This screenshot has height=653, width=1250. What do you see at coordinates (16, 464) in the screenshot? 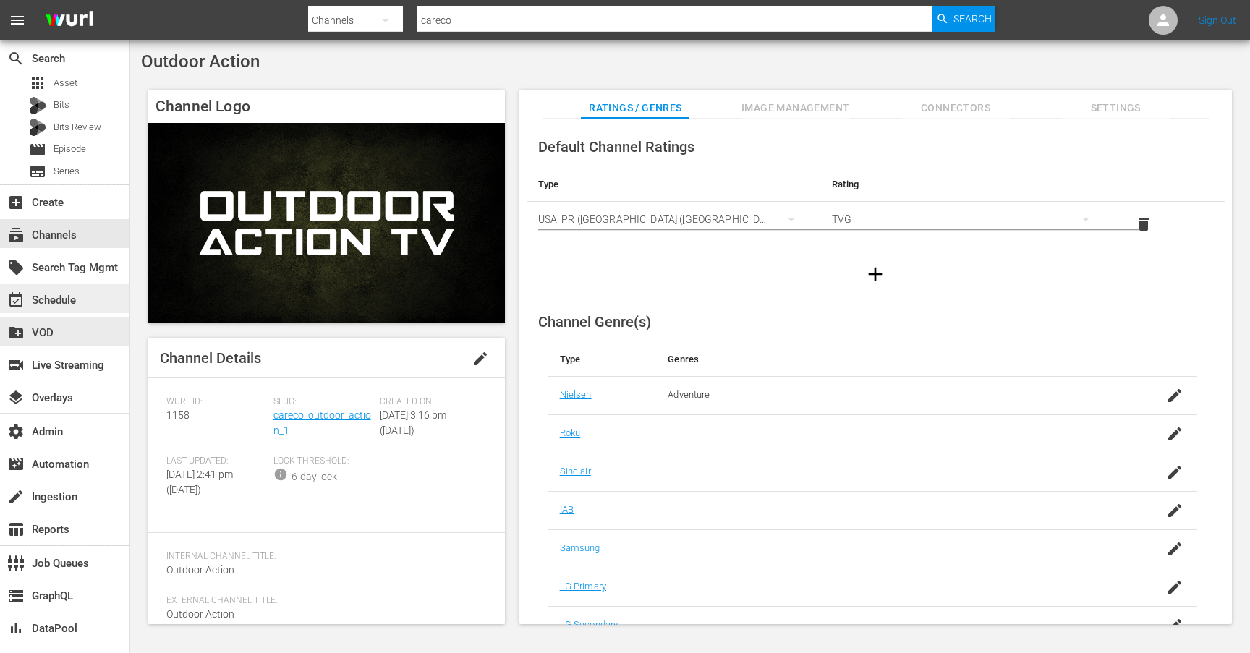
I see `span: Automation` at bounding box center [16, 464].